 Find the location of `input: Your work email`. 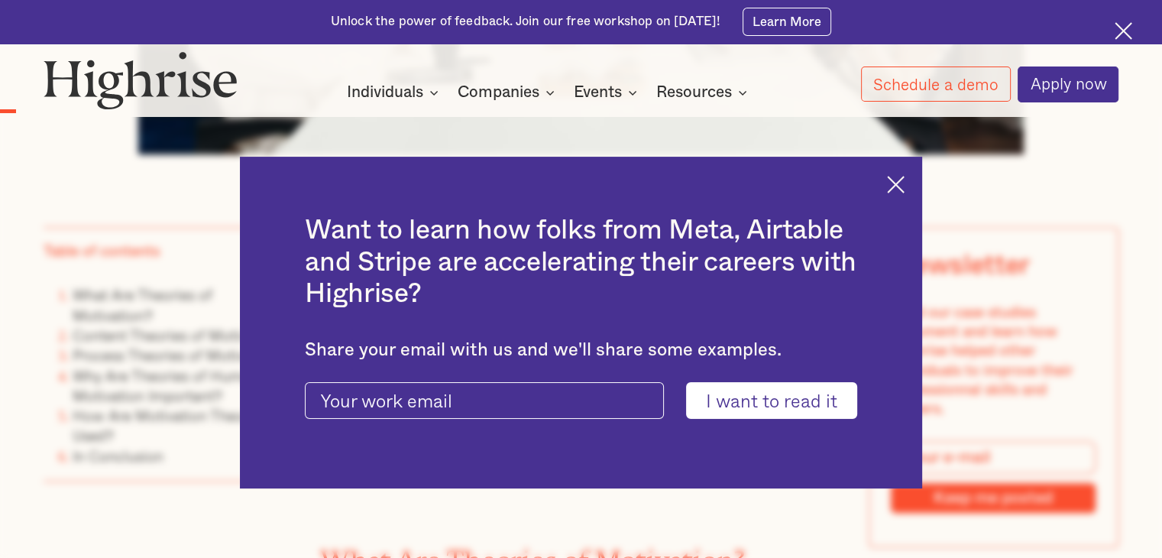

input: Your work email is located at coordinates (484, 400).